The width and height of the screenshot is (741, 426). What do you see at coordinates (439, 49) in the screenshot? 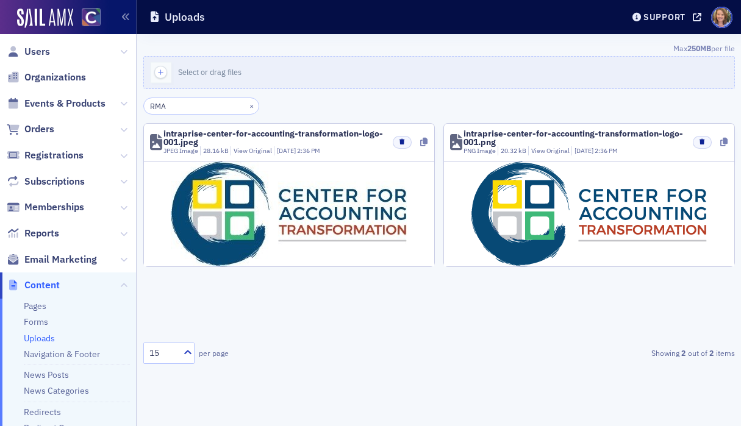
I see `div: Max per file` at bounding box center [439, 49].